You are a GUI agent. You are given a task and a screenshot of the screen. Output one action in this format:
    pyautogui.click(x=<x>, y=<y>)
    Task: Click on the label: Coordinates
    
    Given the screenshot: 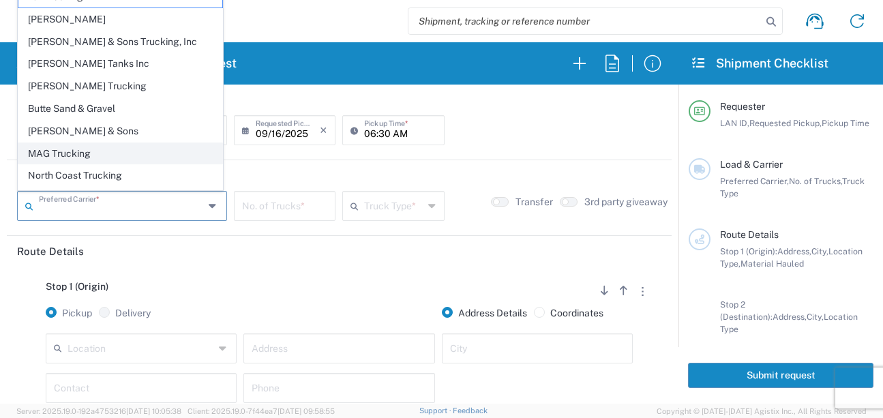 What is the action you would take?
    pyautogui.click(x=569, y=313)
    